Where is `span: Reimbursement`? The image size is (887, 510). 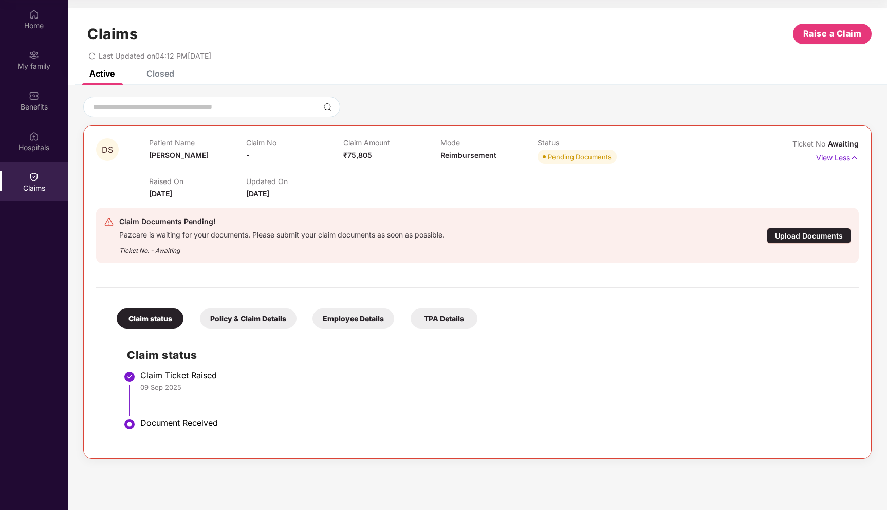 span: Reimbursement is located at coordinates (468, 155).